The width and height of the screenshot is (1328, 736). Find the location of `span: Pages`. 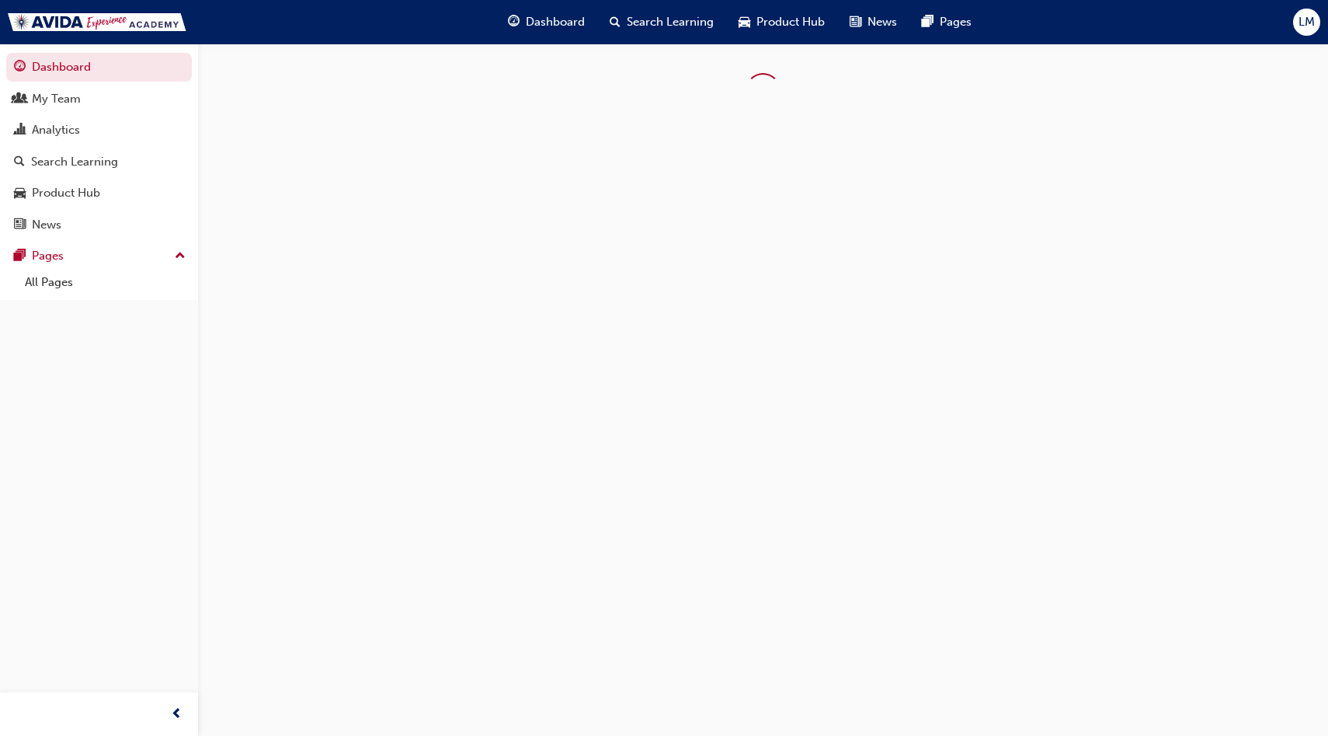

span: Pages is located at coordinates (955, 22).